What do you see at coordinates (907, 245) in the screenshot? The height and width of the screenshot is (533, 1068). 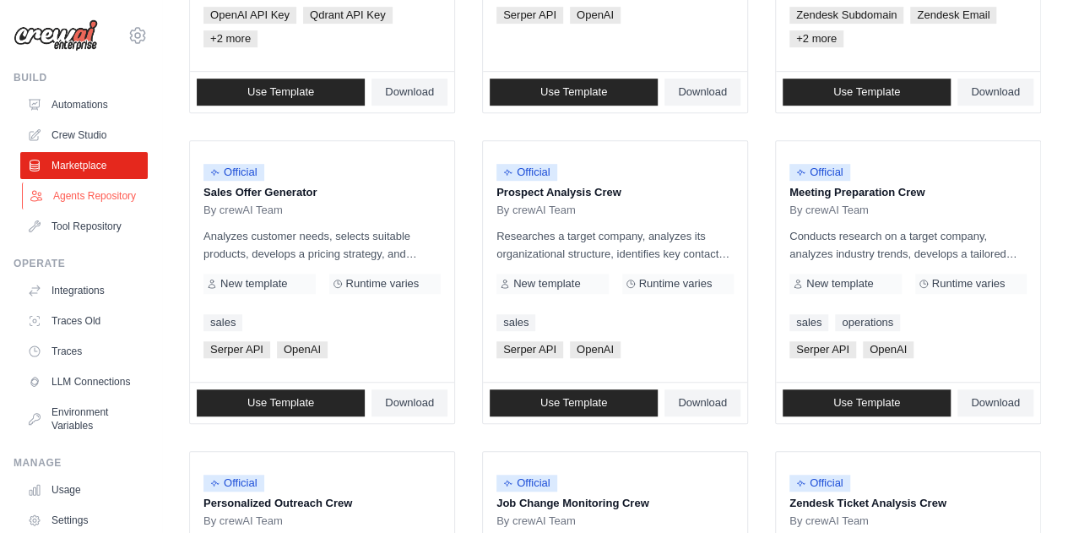 I see `p: Conducts research on a target company, analyzes industry trends, develops a tailored sales strate...` at bounding box center [907, 245].